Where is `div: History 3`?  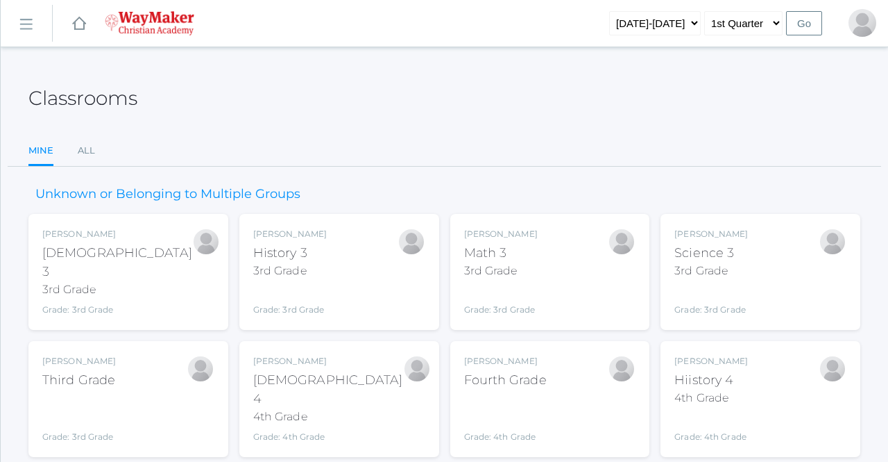
div: History 3 is located at coordinates (290, 253).